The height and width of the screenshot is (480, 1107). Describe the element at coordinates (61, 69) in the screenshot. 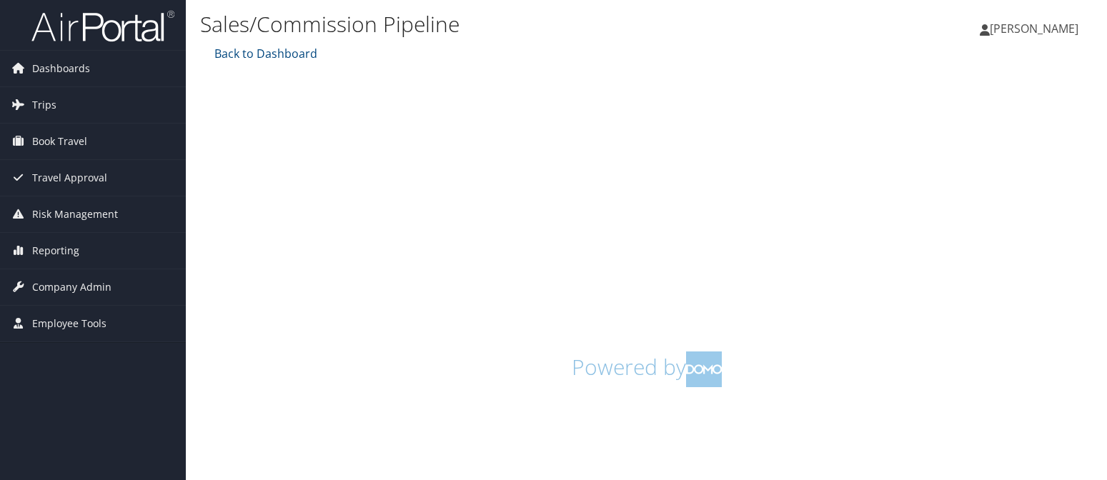

I see `span: Dashboards` at that location.